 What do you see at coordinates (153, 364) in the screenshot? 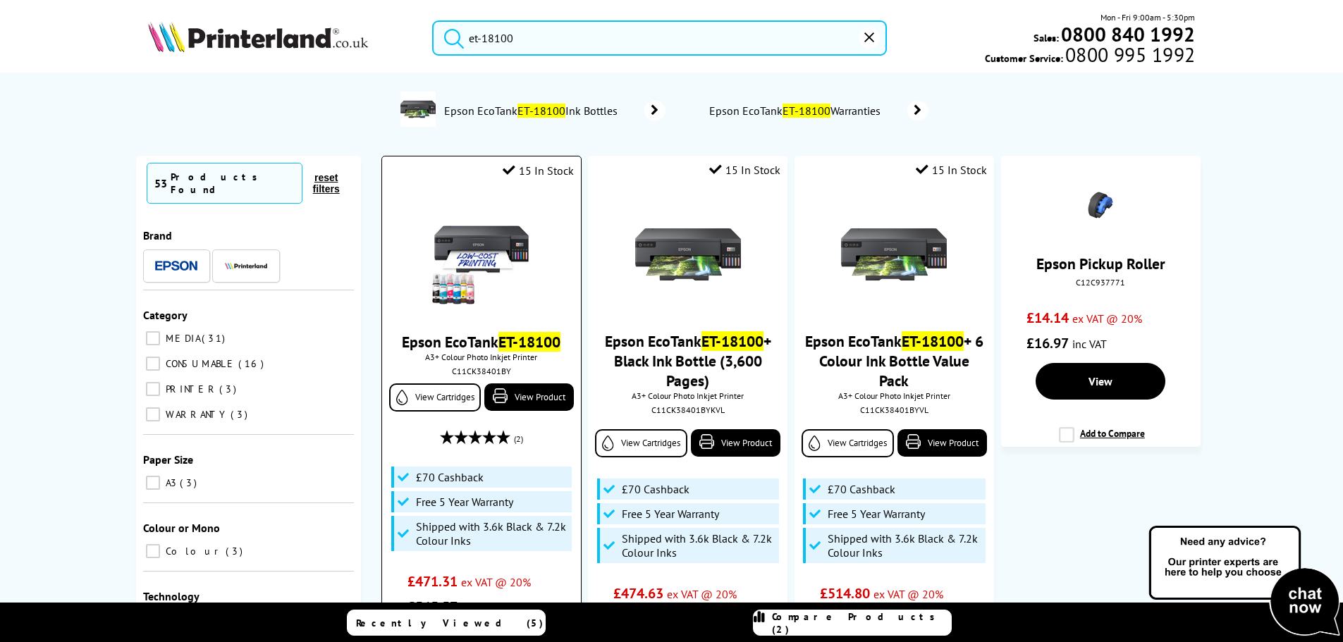
I see `input: CONSUMABLE 16` at bounding box center [153, 364].